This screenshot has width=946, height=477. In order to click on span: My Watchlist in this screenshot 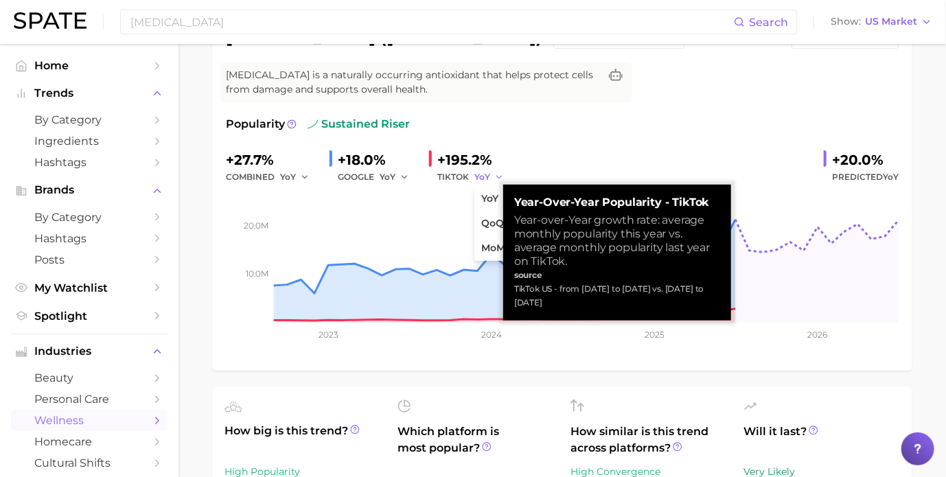, I will do `click(89, 288)`.